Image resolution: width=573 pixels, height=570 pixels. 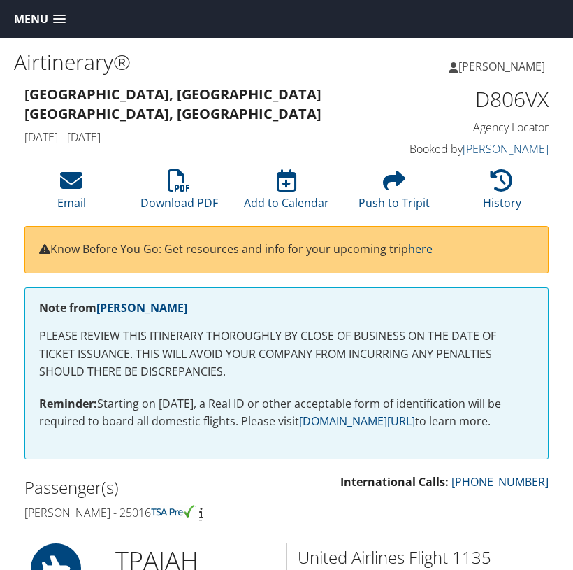 What do you see at coordinates (31, 19) in the screenshot?
I see `span: Menu` at bounding box center [31, 19].